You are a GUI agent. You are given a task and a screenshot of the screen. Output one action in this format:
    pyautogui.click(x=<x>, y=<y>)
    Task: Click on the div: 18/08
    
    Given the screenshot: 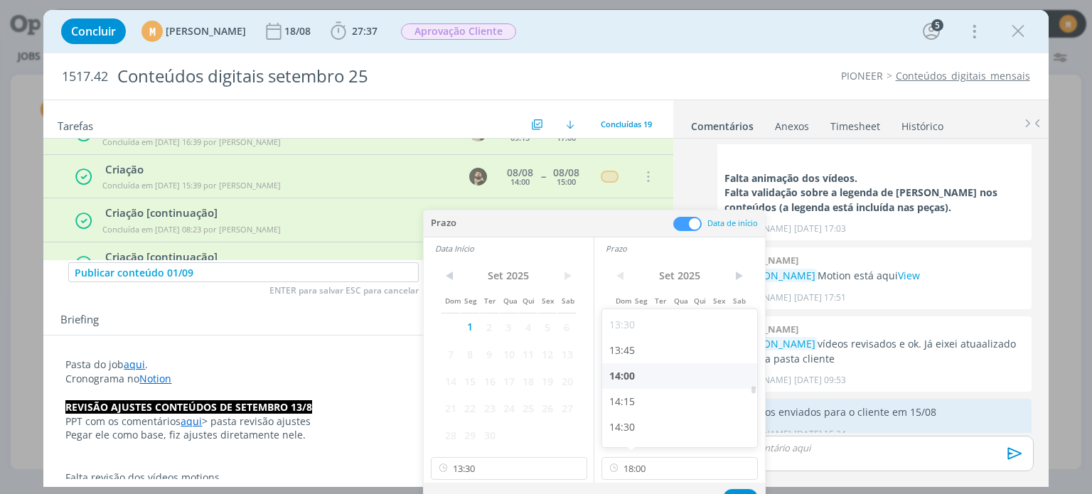 What is the action you would take?
    pyautogui.click(x=299, y=31)
    